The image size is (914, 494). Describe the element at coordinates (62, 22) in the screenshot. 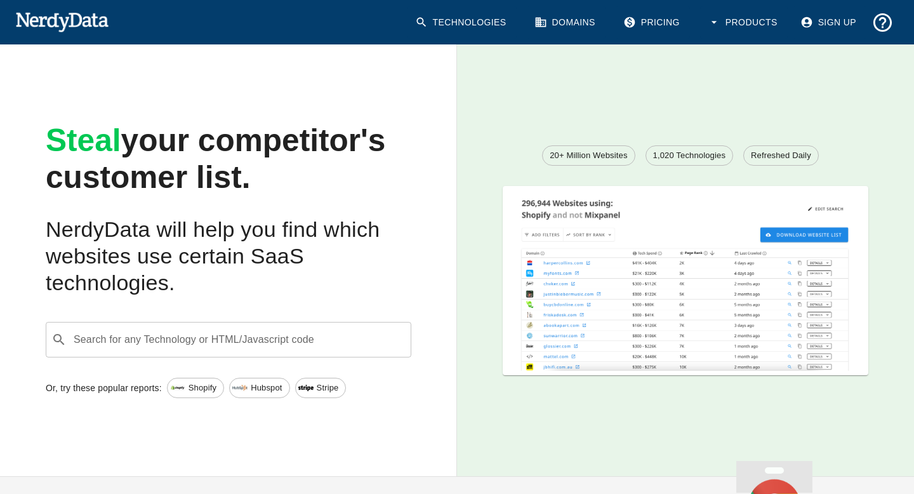

I see `img: NerdyData.com` at that location.